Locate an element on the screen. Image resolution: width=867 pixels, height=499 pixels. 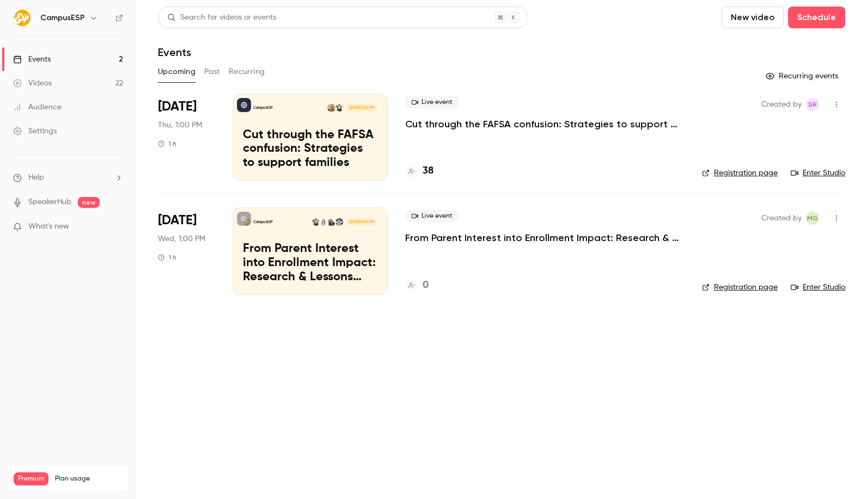
h6: CampusESP is located at coordinates (63, 18).